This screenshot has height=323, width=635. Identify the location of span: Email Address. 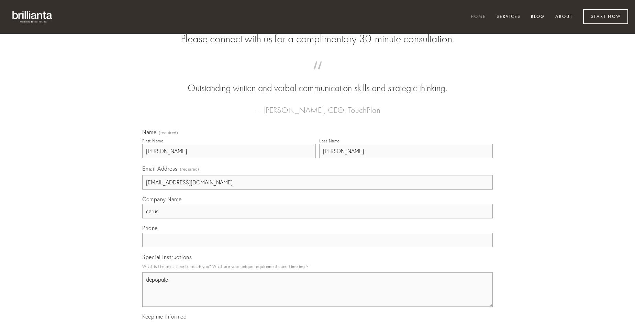
(160, 168).